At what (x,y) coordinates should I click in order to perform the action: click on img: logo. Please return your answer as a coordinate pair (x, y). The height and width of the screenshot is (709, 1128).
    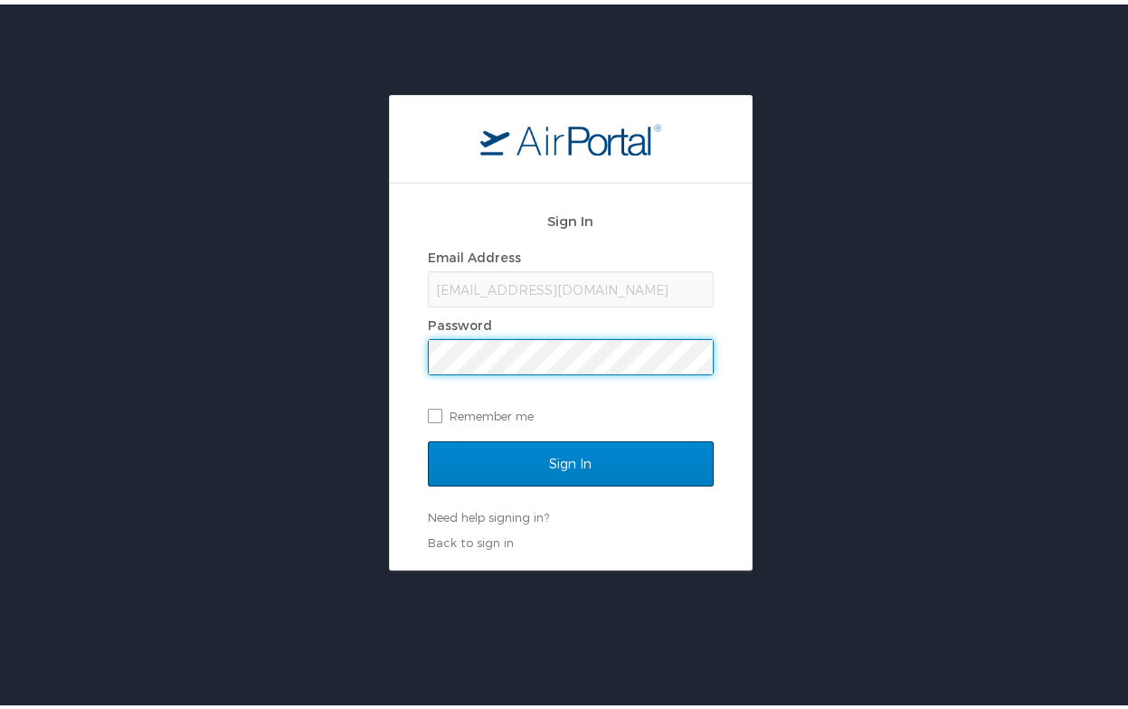
    Looking at the image, I should click on (571, 135).